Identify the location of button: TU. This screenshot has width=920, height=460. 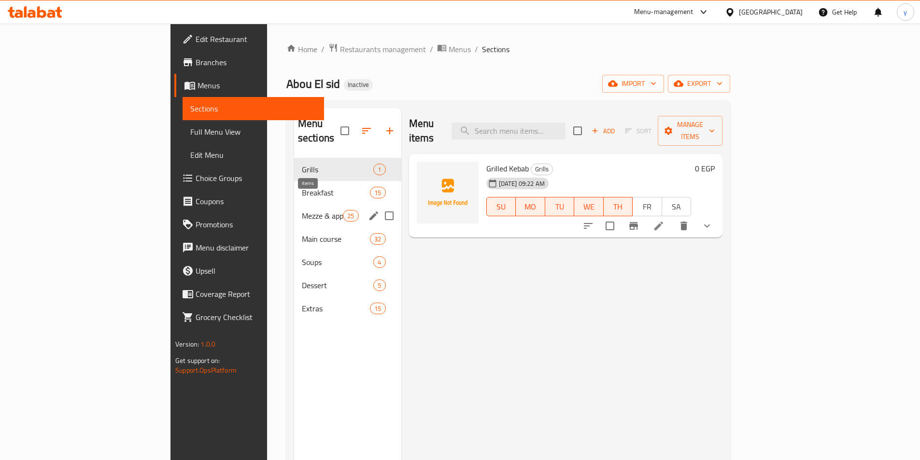
(560, 207).